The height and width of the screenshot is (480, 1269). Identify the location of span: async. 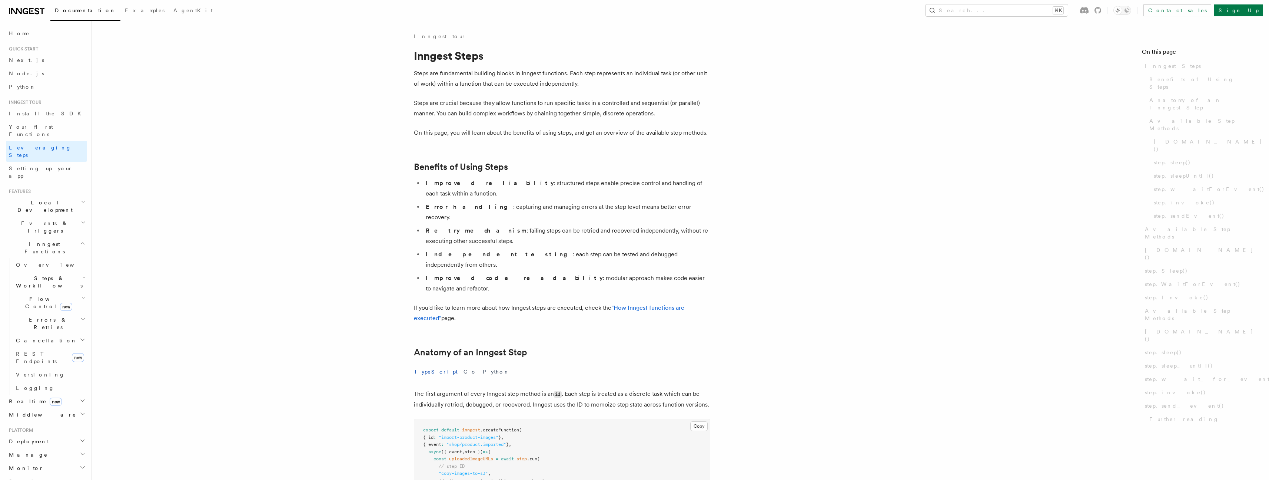
(435, 451).